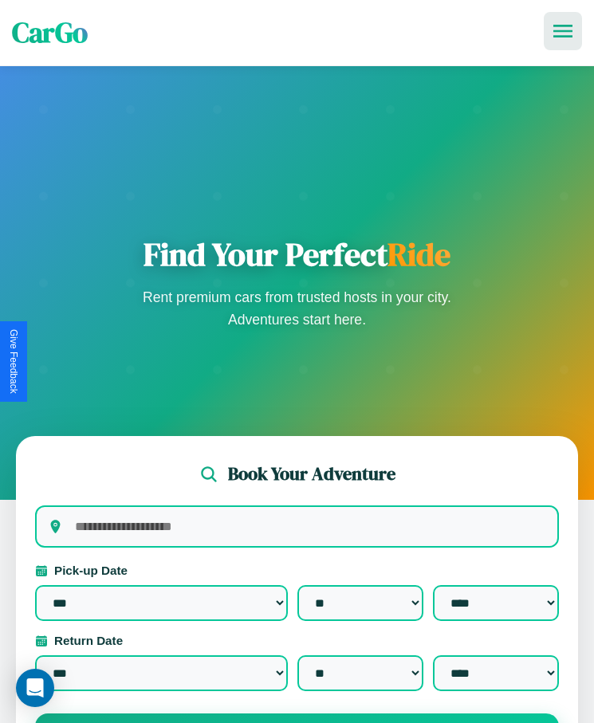 The height and width of the screenshot is (723, 594). I want to click on span: Ride, so click(419, 254).